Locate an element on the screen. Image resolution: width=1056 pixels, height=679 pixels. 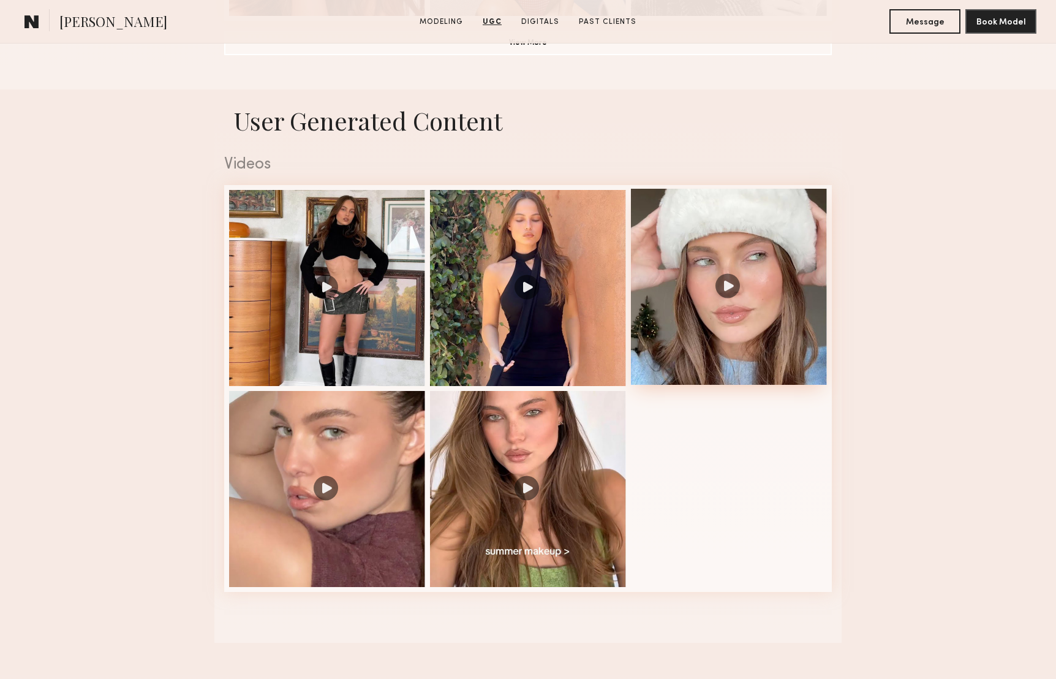
button: Message is located at coordinates (925, 21).